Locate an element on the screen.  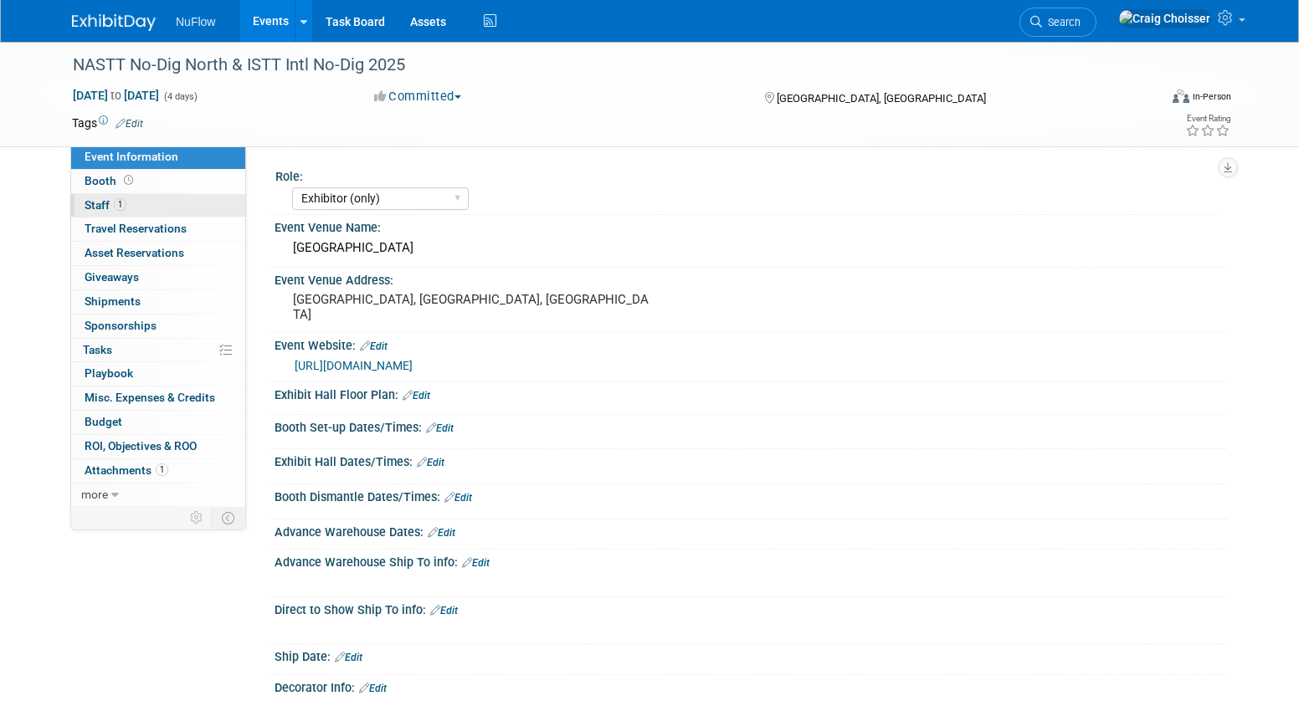
div: Decorator Info: is located at coordinates (751, 686).